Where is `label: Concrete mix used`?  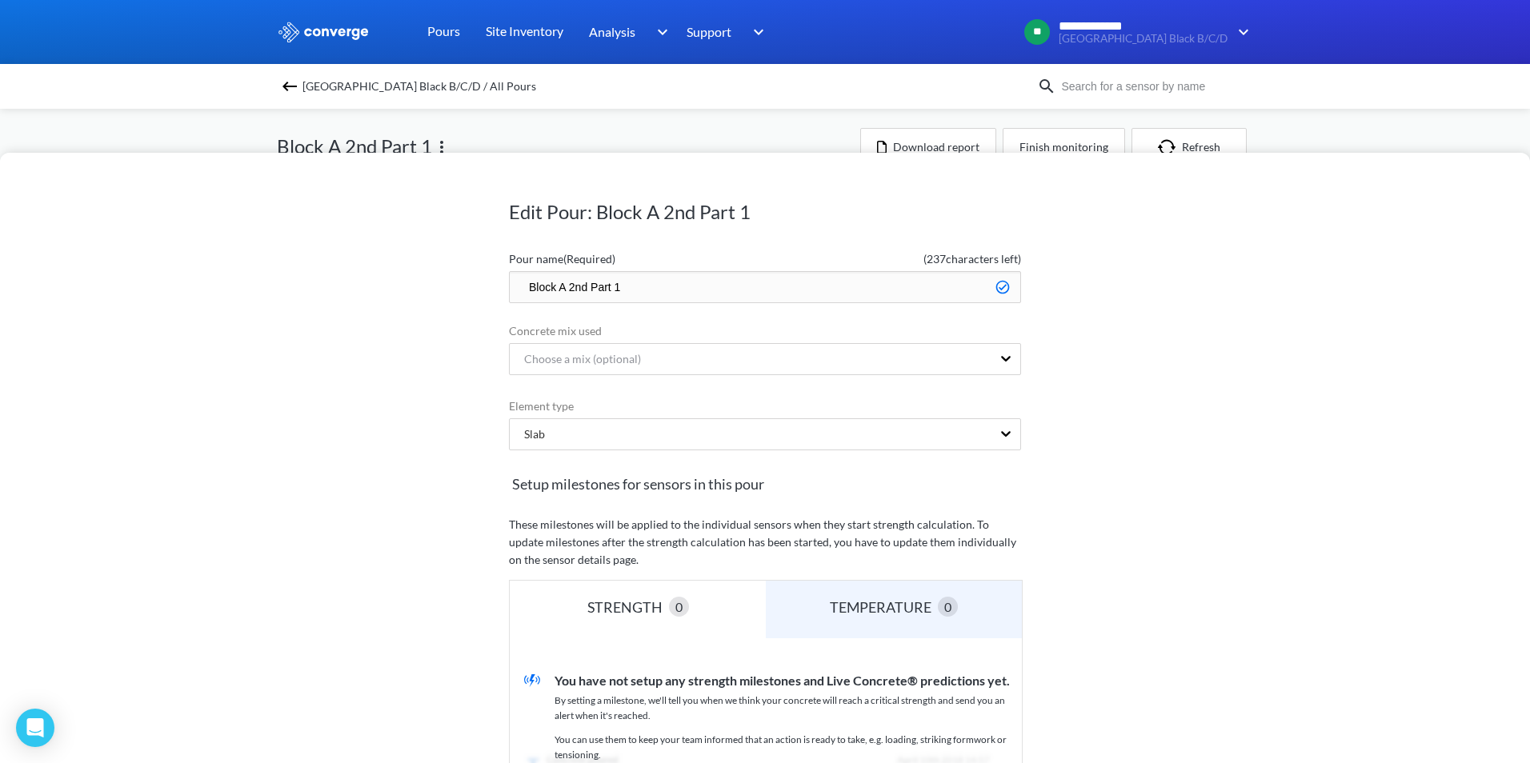 label: Concrete mix used is located at coordinates (765, 331).